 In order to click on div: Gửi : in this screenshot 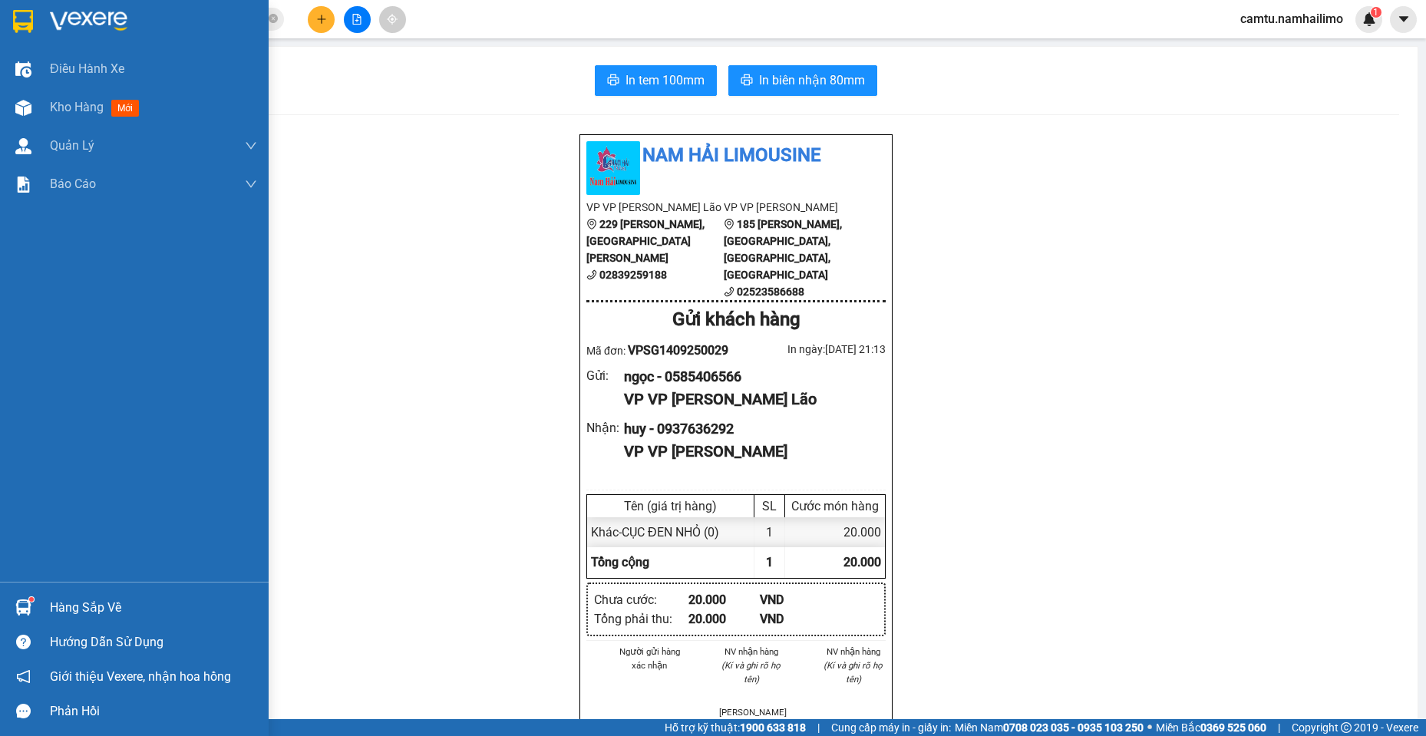, I will do `click(605, 375)`.